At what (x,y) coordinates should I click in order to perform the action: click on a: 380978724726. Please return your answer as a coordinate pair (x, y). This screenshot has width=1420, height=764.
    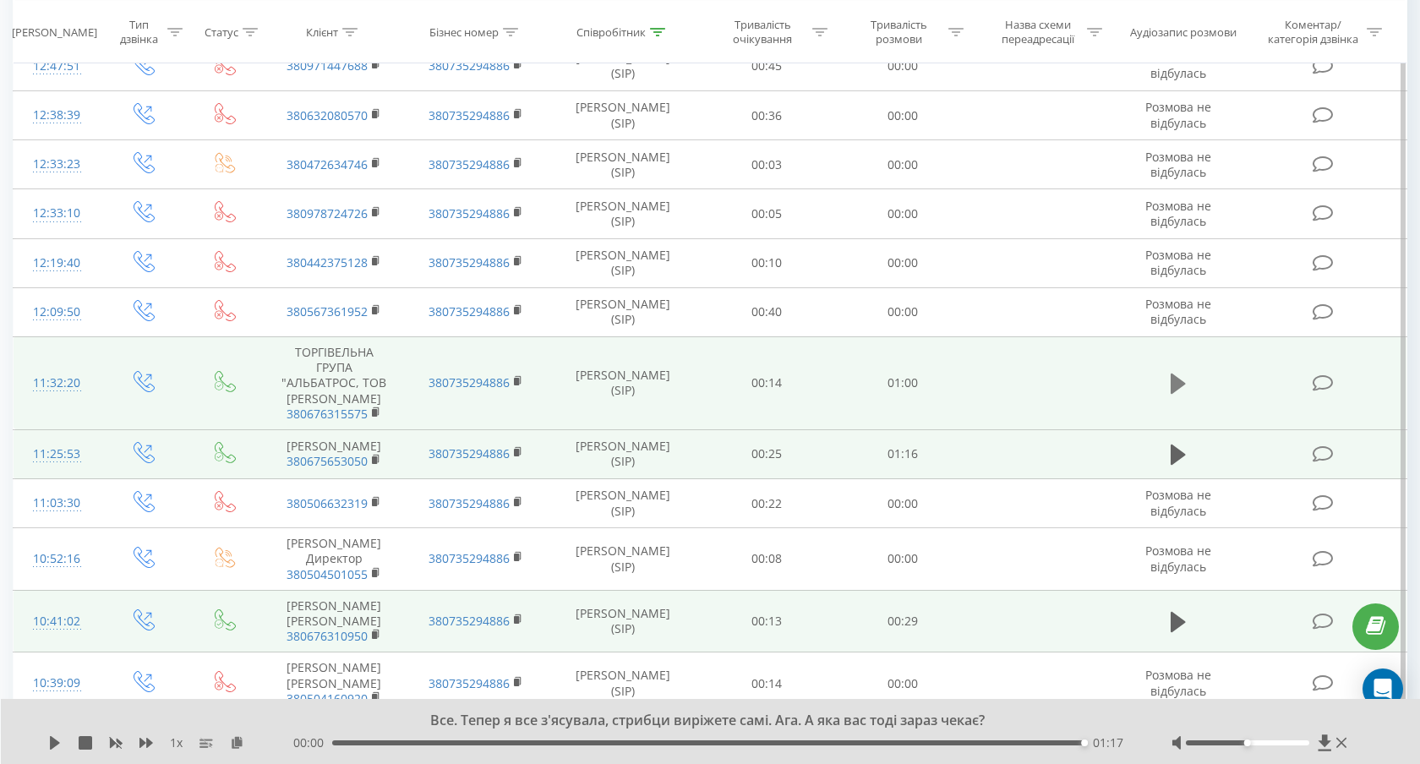
    Looking at the image, I should click on (327, 213).